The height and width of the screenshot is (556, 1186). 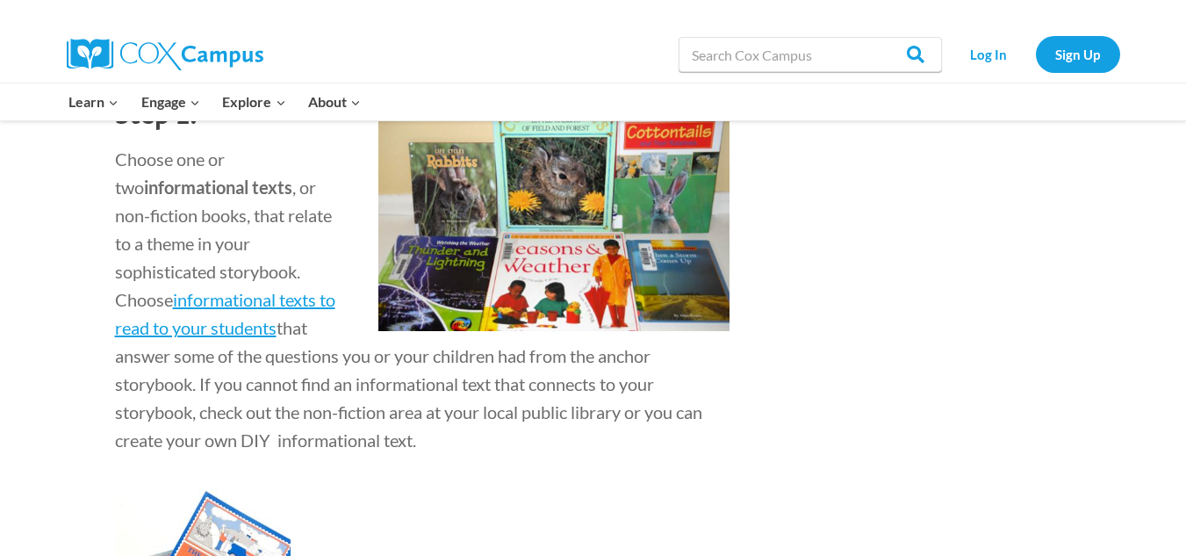 I want to click on input: Search Cox Campus, so click(x=810, y=54).